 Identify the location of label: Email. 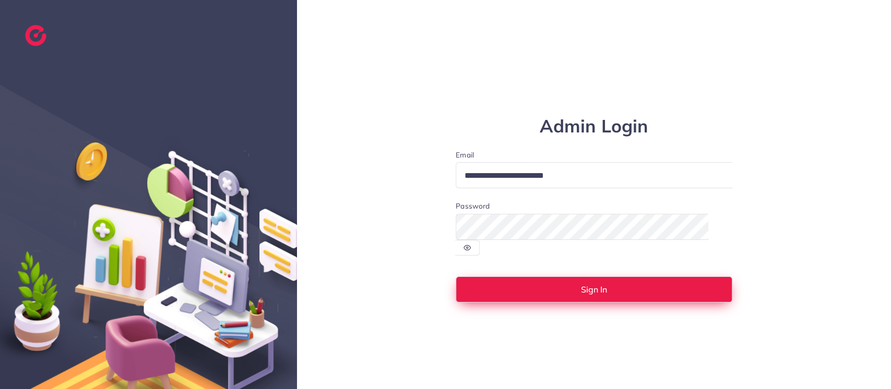
(594, 155).